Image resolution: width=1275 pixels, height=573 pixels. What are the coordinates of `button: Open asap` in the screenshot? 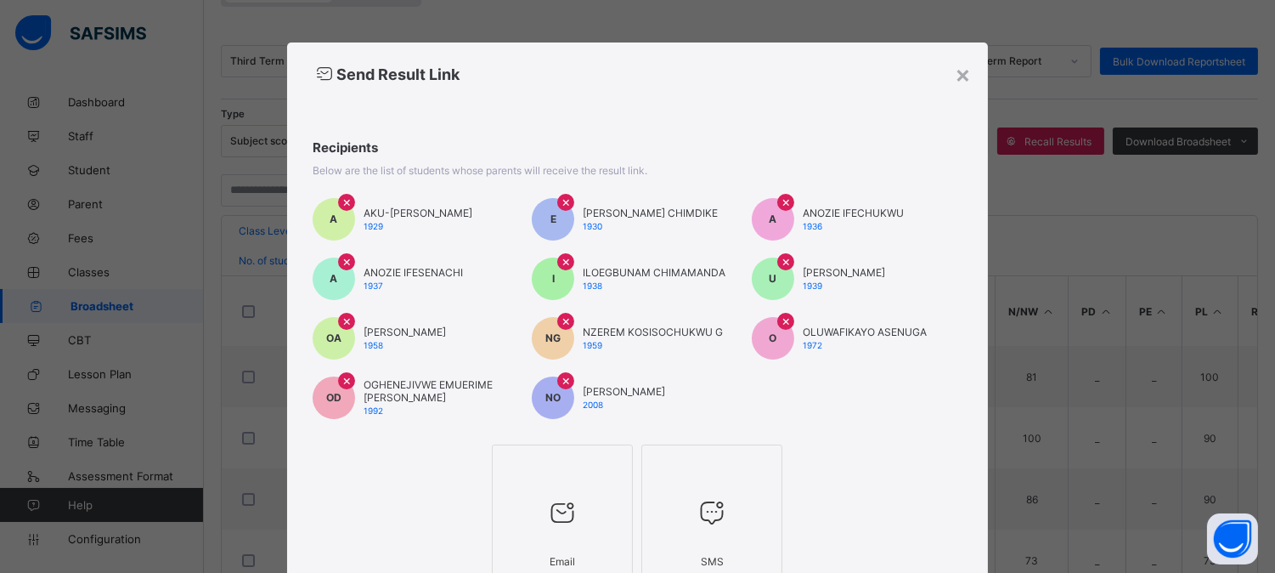 It's located at (1233, 539).